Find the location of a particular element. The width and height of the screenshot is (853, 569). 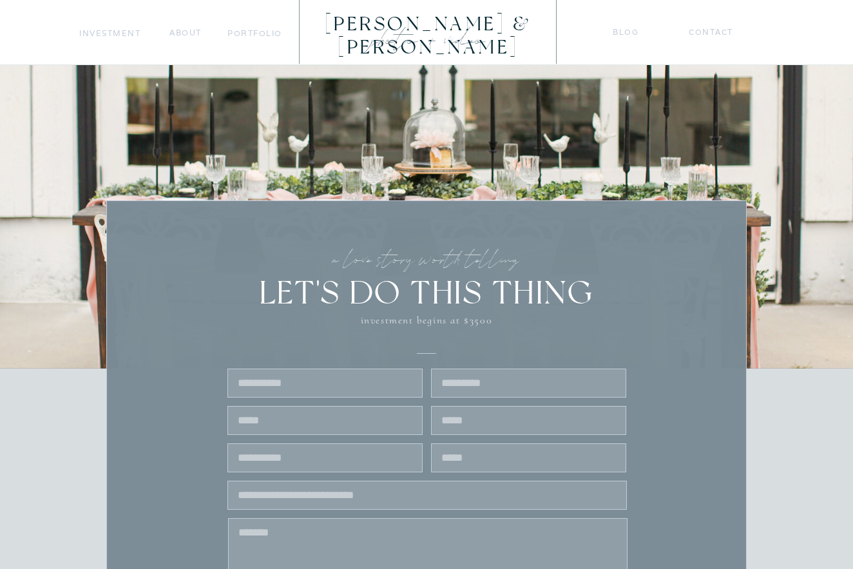

a: Investment is located at coordinates (110, 33).